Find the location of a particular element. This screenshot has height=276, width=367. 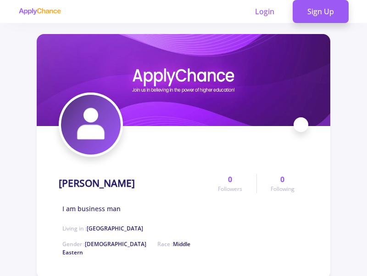

span: Gender : is located at coordinates (104, 243).